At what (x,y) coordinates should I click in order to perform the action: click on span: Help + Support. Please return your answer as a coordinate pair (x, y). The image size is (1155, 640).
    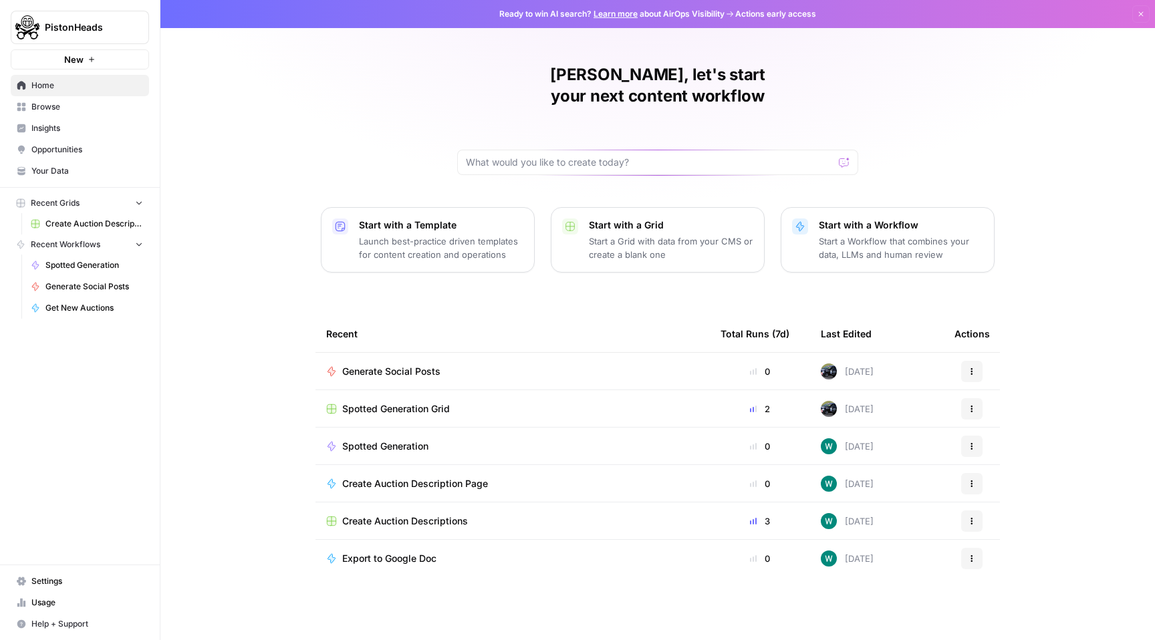
    Looking at the image, I should click on (87, 624).